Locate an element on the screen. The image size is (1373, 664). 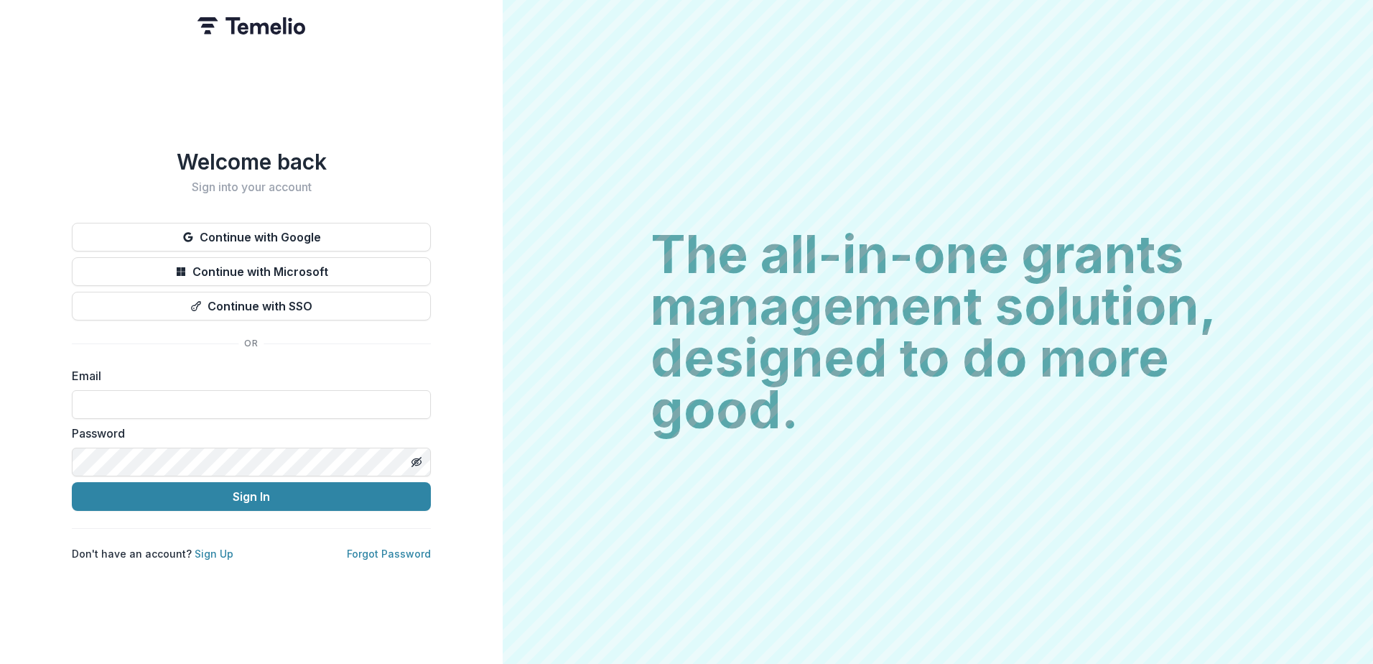
a: Sign Up is located at coordinates (214, 553).